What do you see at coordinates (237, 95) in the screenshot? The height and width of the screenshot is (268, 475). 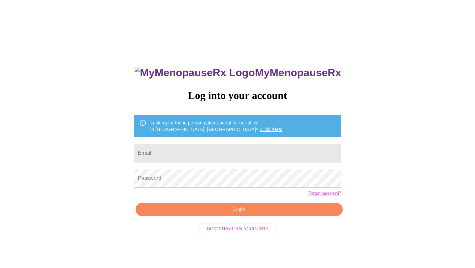 I see `h3: Log into your account` at bounding box center [237, 95].